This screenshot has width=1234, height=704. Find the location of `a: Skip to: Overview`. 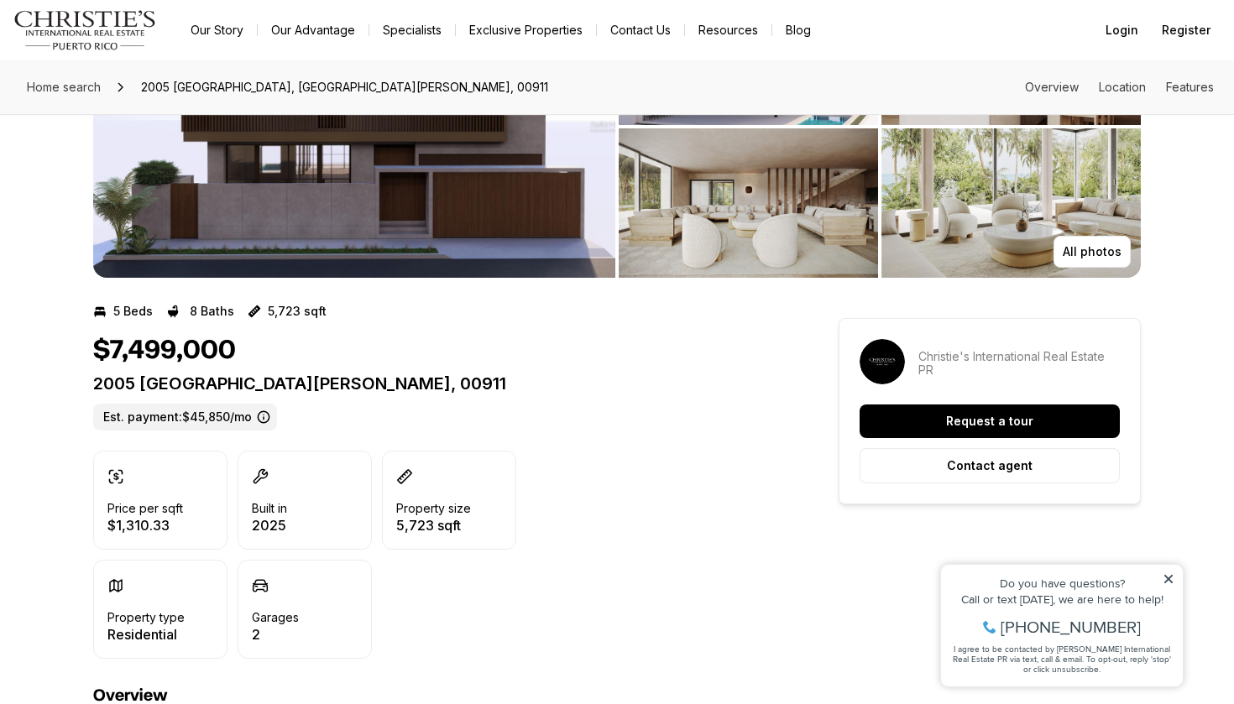

a: Skip to: Overview is located at coordinates (1052, 86).